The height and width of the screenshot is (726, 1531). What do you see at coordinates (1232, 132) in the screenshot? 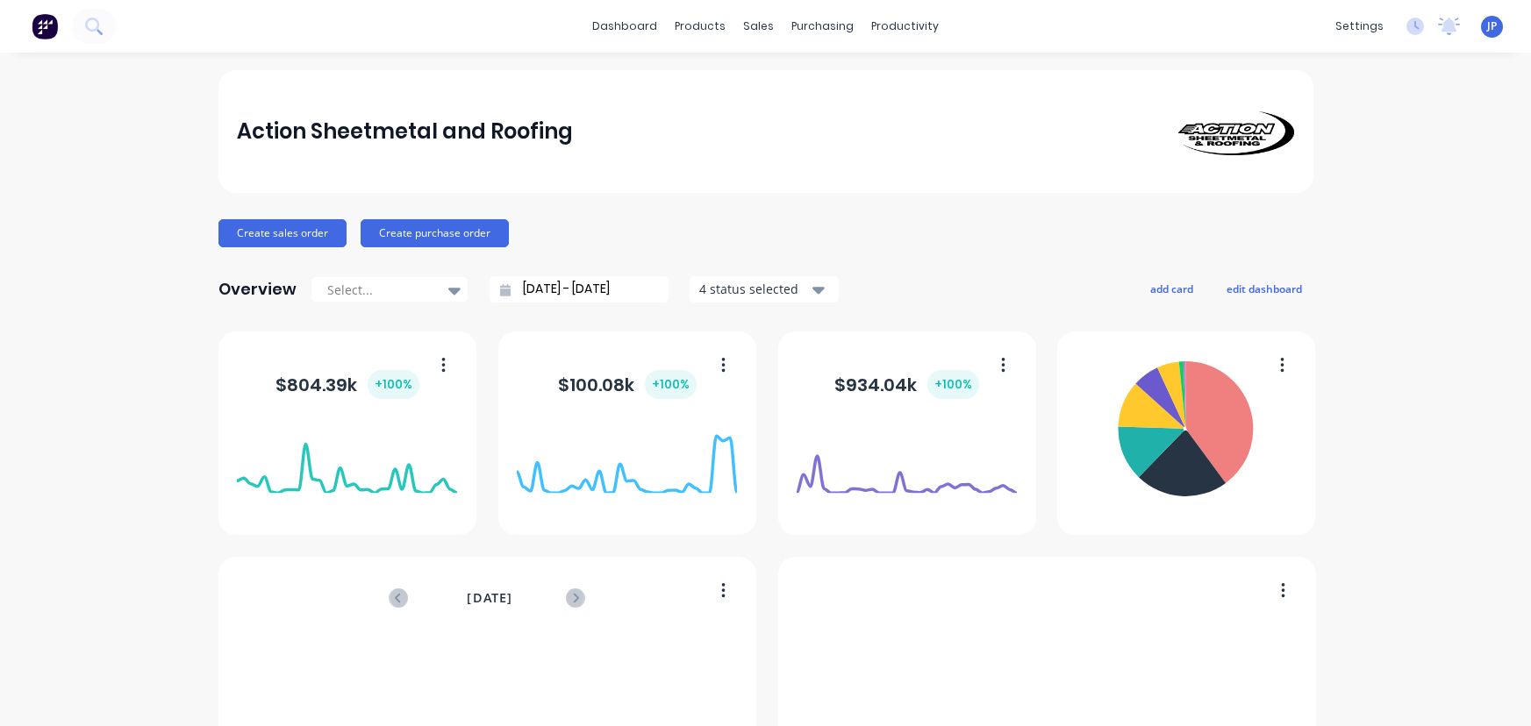
I see `img: Action Sheetmetal and Roofing` at bounding box center [1232, 132].